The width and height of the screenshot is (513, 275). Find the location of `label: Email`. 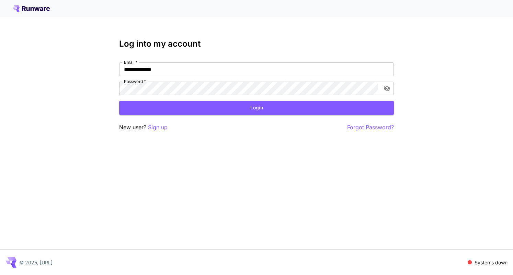

label: Email is located at coordinates (131, 62).